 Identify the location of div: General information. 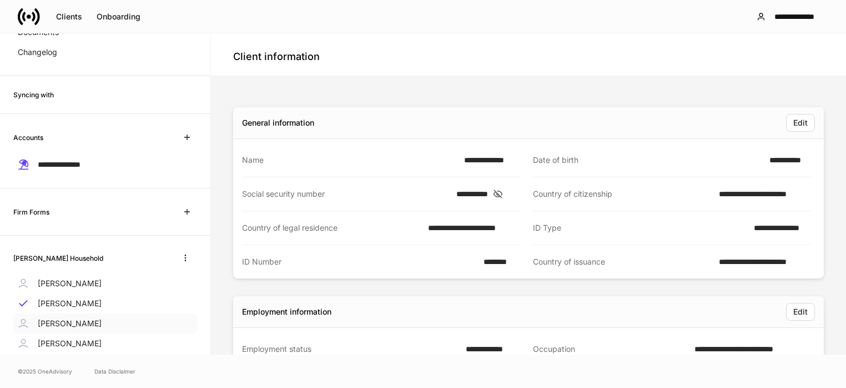
(278, 123).